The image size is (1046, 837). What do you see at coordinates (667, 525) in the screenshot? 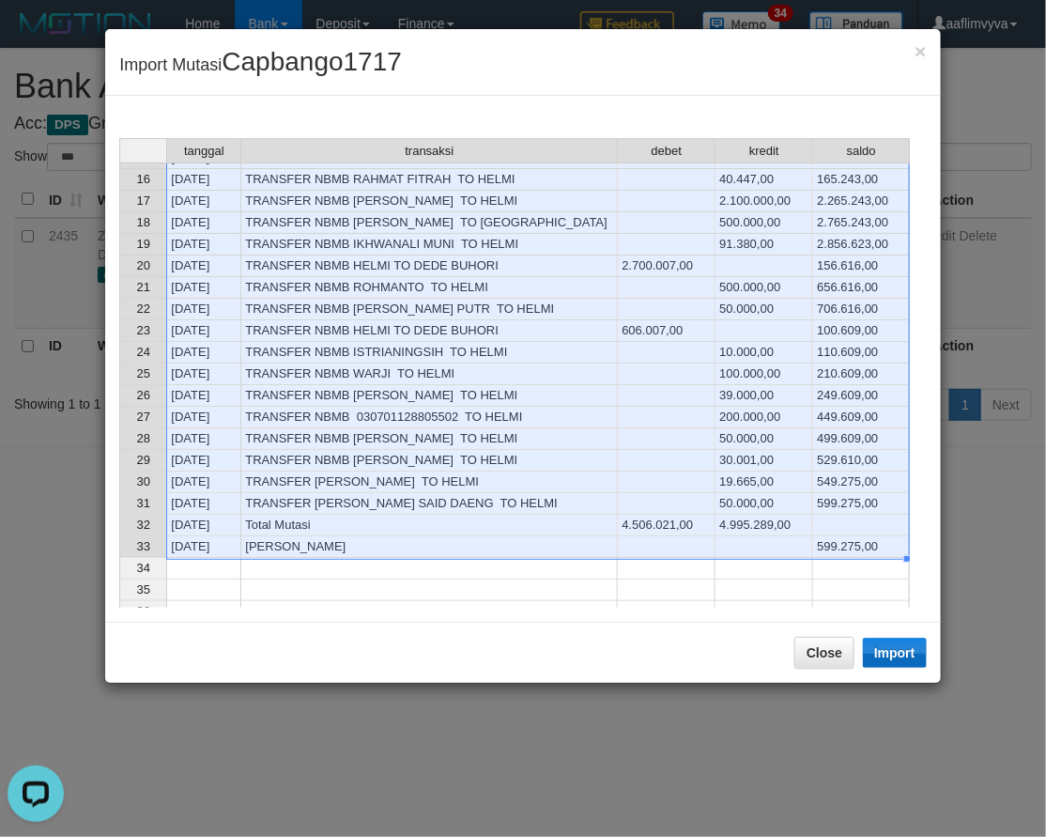
I see `td: 4.506.021,00` at bounding box center [667, 525].